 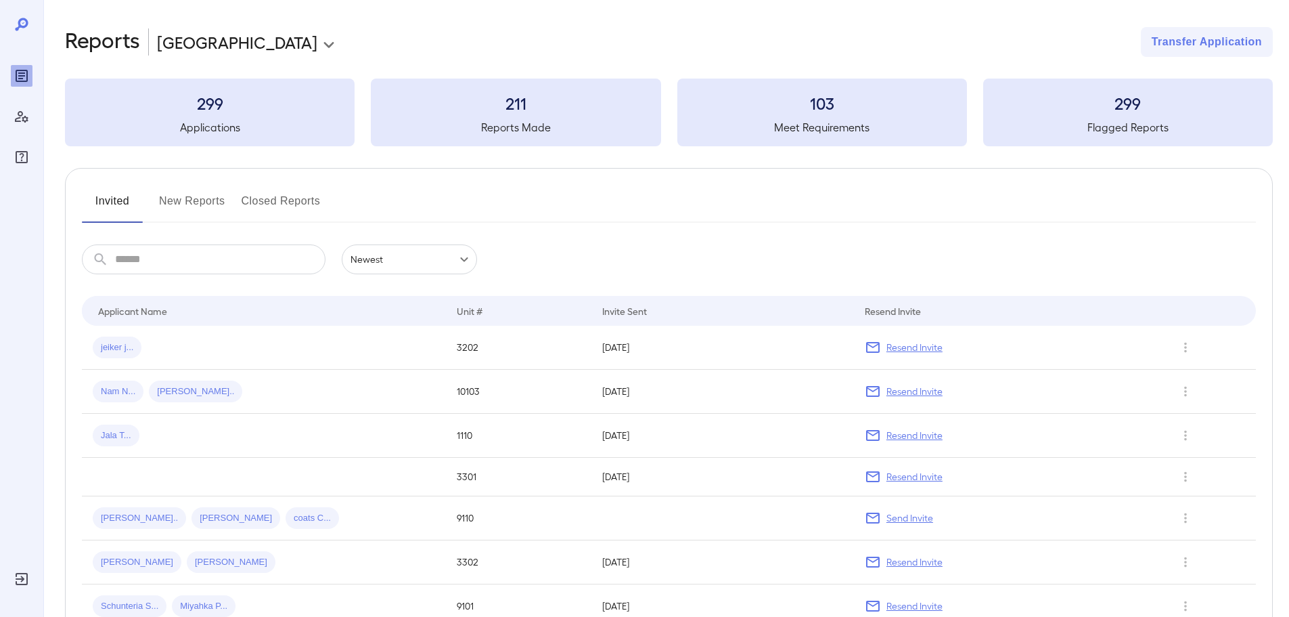 What do you see at coordinates (518, 518) in the screenshot?
I see `td: 9110` at bounding box center [518, 518].